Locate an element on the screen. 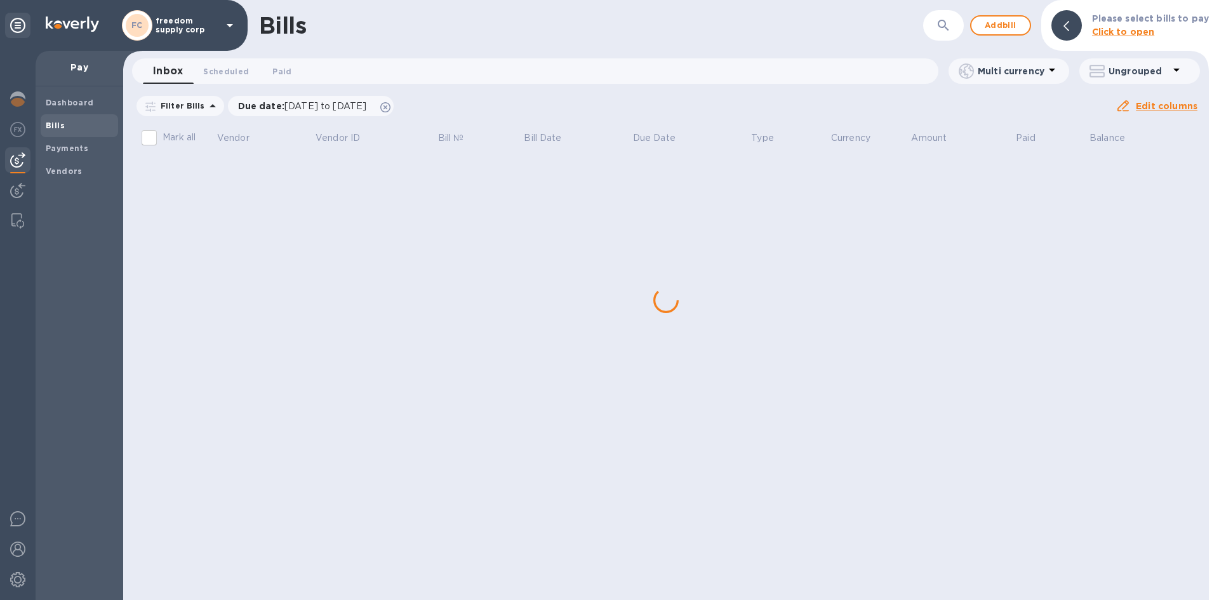  span: Add bill is located at coordinates (1001, 25).